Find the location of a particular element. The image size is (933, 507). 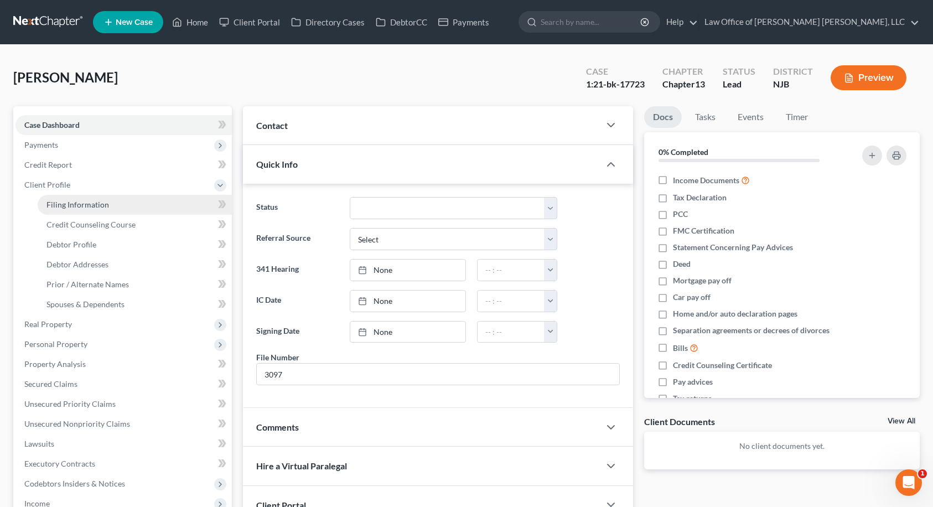

span: Bills is located at coordinates (680, 348).